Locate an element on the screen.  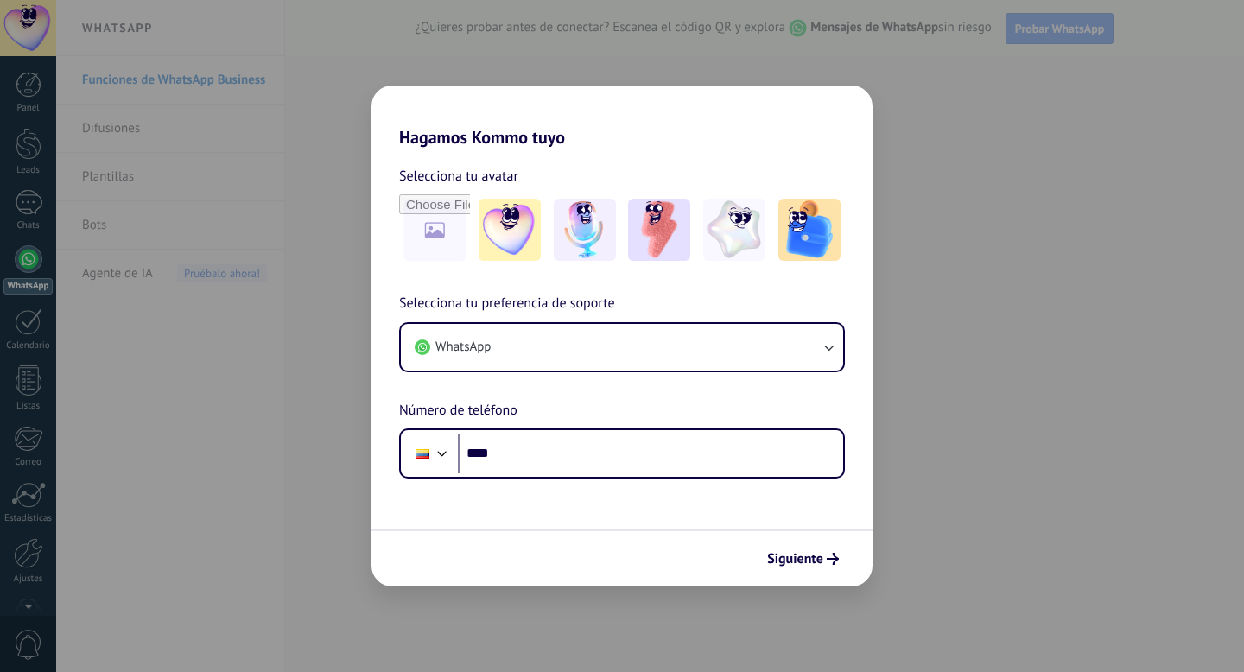
h2: Hagamos Kommo tuyo is located at coordinates (622, 117).